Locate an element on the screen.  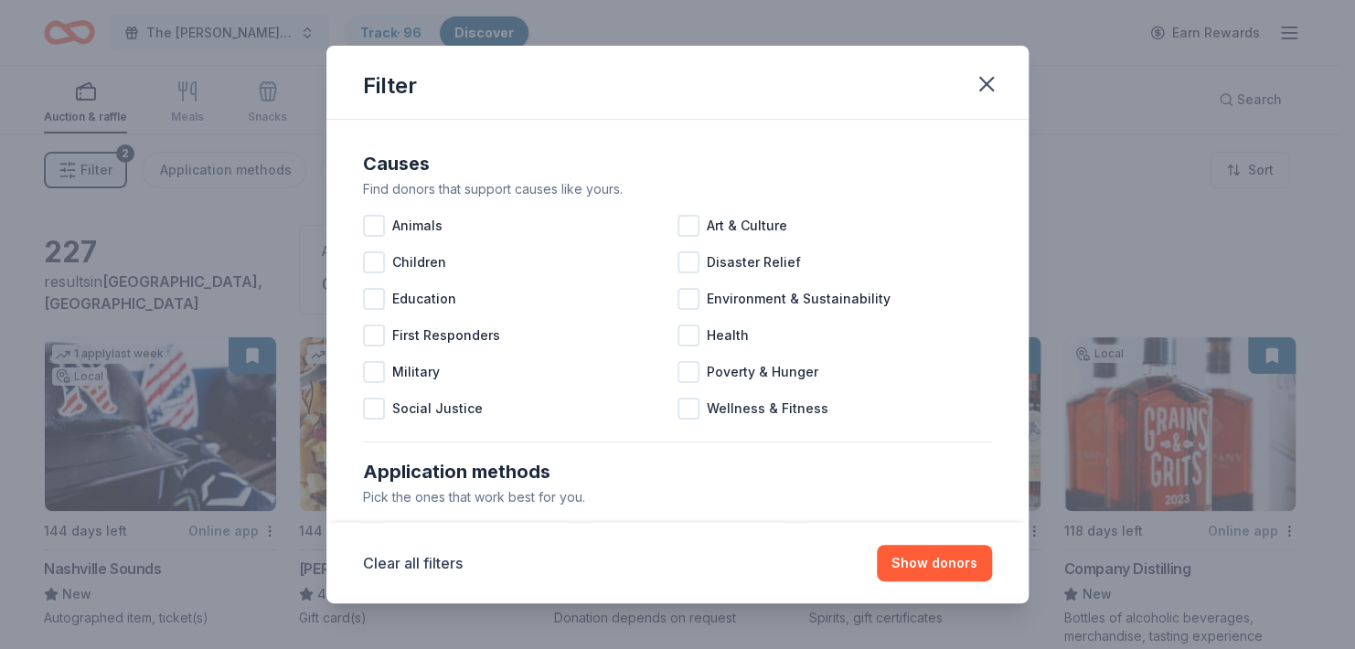
span: Animals is located at coordinates (417, 226).